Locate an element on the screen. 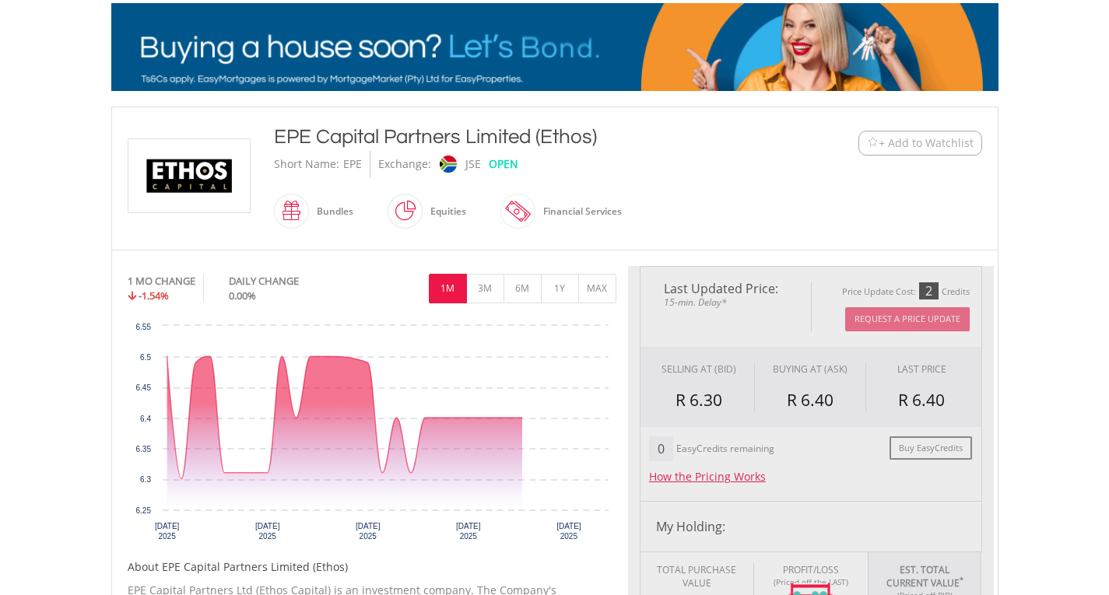 Image resolution: width=1109 pixels, height=595 pixels. img: EQU.ZA.EPE.png is located at coordinates (189, 176).